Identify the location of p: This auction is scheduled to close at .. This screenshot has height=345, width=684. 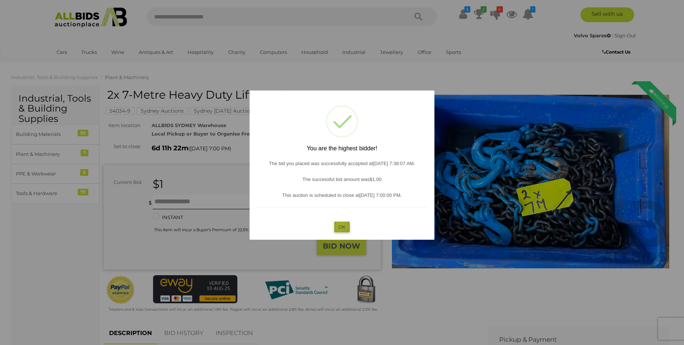
(342, 195).